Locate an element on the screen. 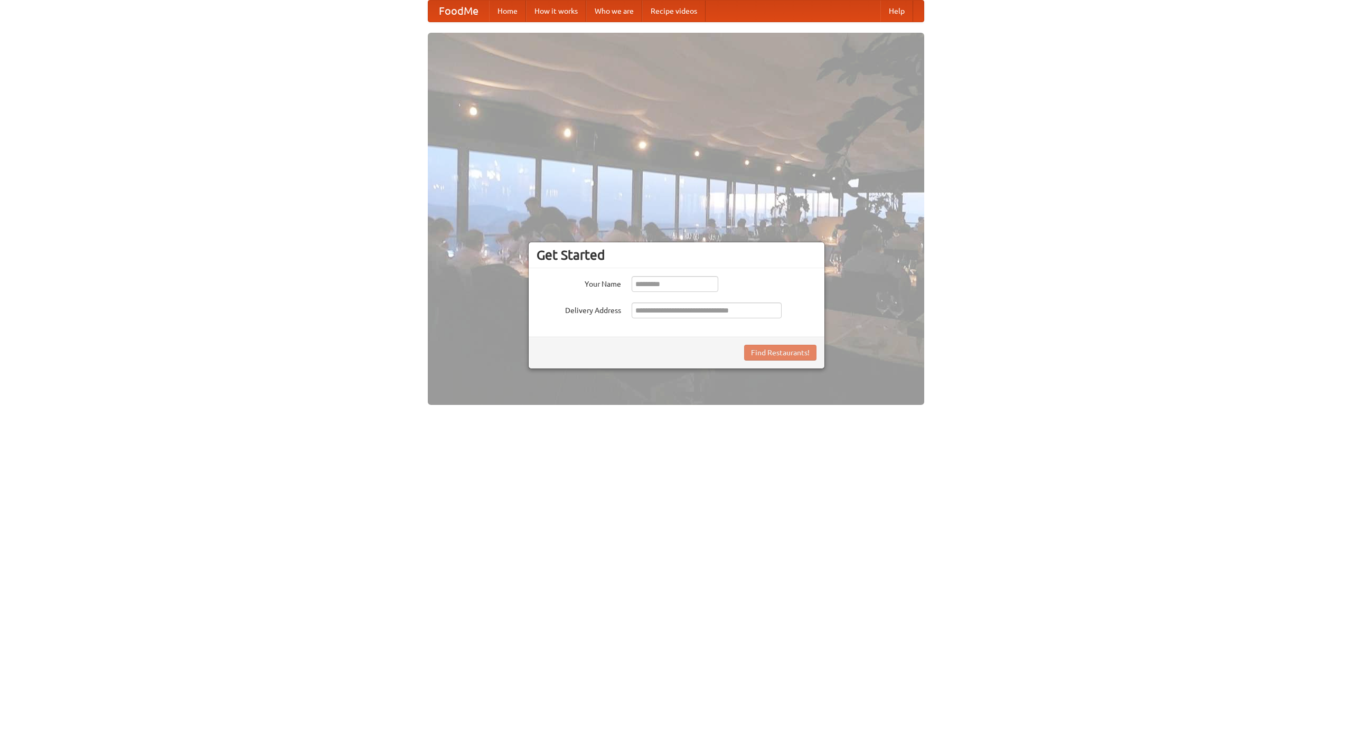  button: Find Restaurants! is located at coordinates (780, 353).